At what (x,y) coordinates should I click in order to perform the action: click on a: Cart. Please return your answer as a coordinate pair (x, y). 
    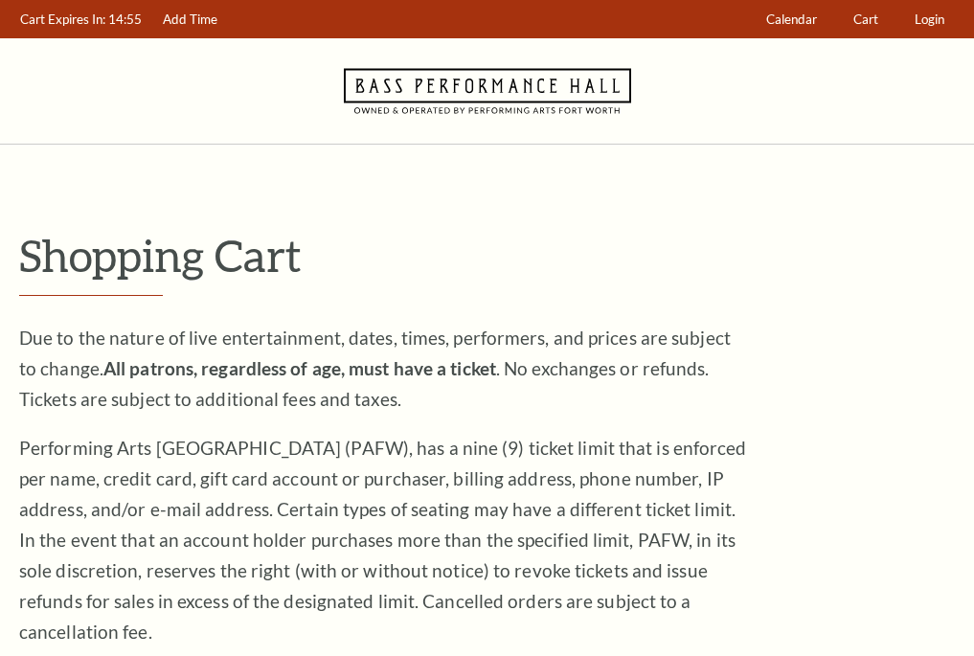
    Looking at the image, I should click on (866, 19).